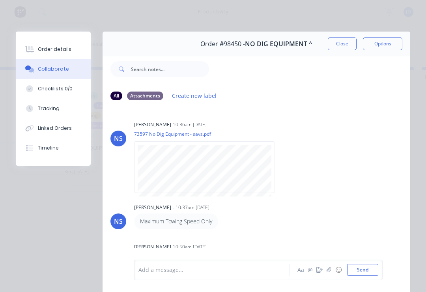  I want to click on button: Linked Orders, so click(53, 128).